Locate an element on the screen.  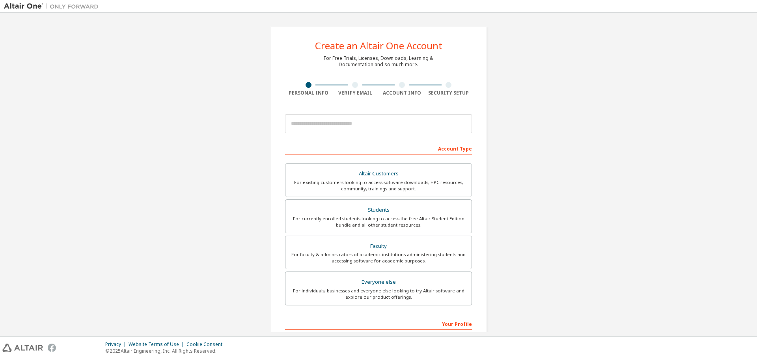
div: Privacy is located at coordinates (117, 345).